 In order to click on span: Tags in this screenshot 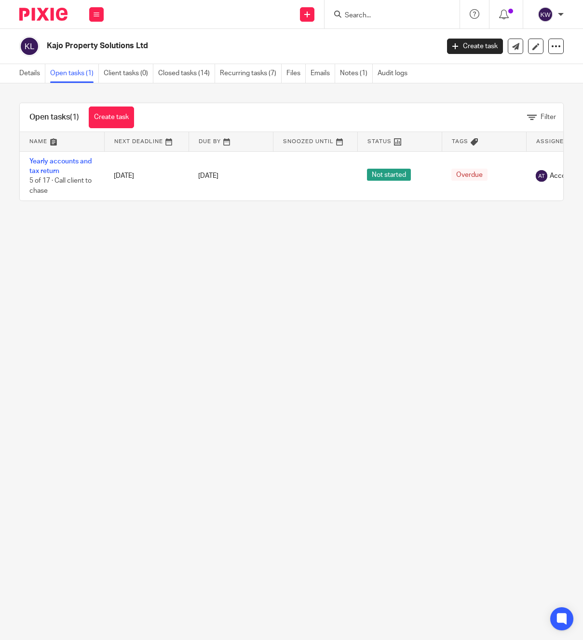, I will do `click(460, 141)`.